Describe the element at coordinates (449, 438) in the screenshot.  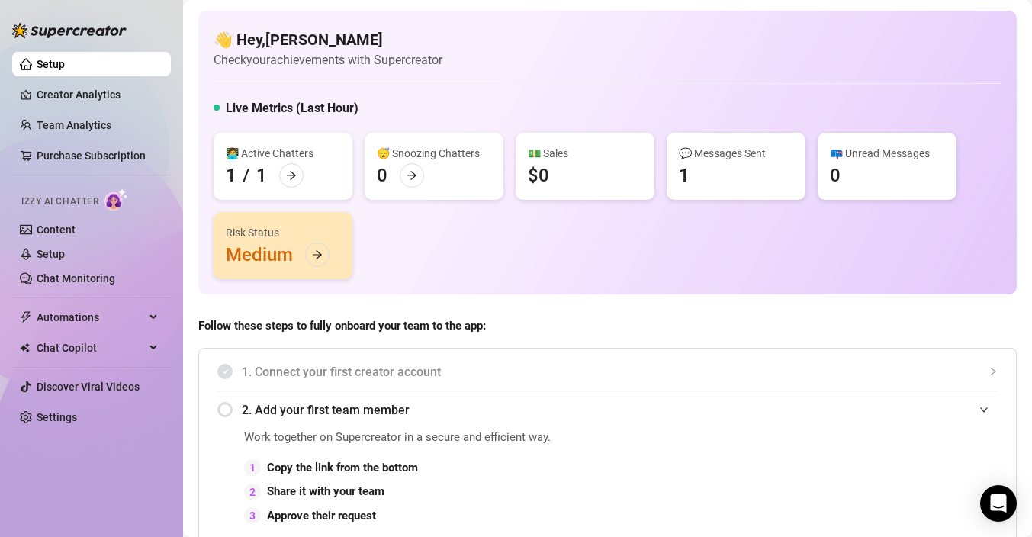
I see `span: Work together on Supercreator in a secure and efficient way.` at that location.